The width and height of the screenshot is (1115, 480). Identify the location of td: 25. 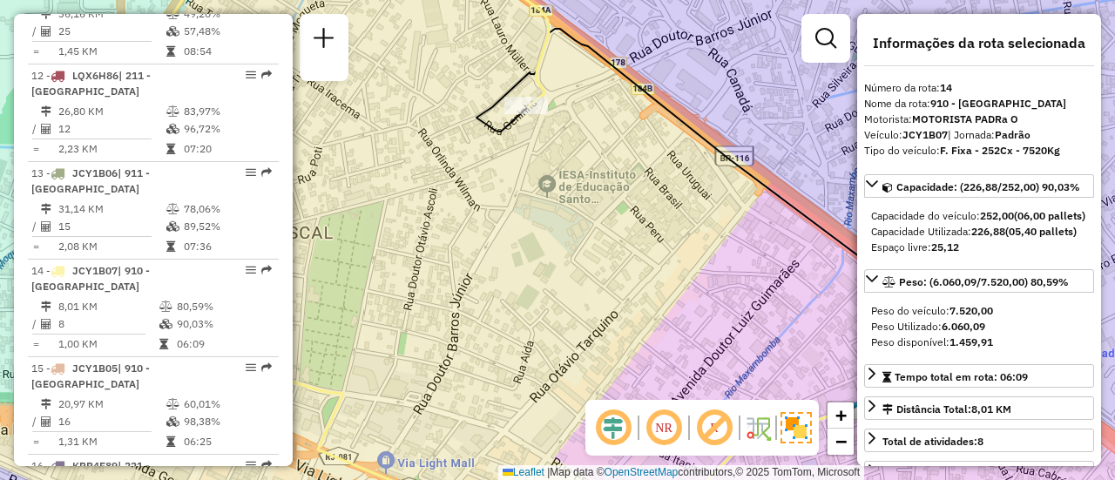
(111, 31).